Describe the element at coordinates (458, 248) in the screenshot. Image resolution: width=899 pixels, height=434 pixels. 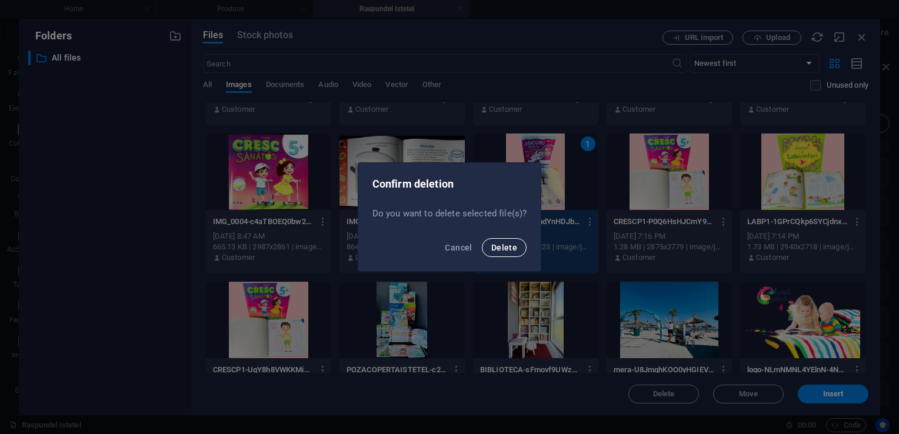
I see `span: Cancel` at that location.